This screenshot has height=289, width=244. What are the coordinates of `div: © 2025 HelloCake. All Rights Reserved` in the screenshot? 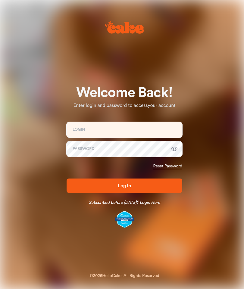 It's located at (124, 276).